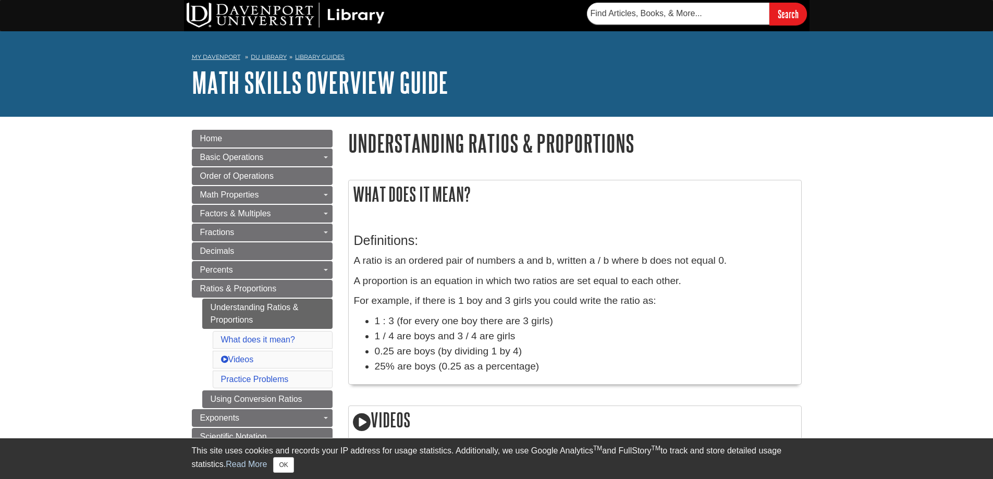  Describe the element at coordinates (286, 15) in the screenshot. I see `img: DU Library` at that location.